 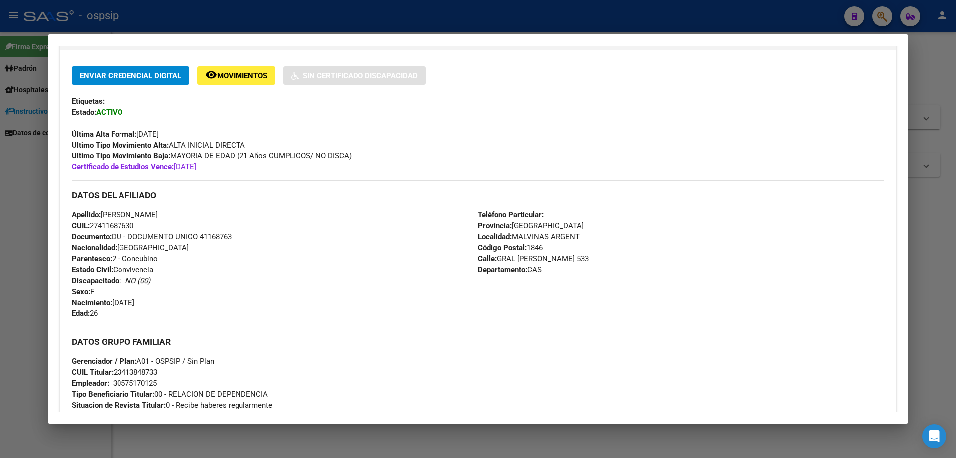 I want to click on h3: DATOS DEL AFILIADO, so click(x=478, y=195).